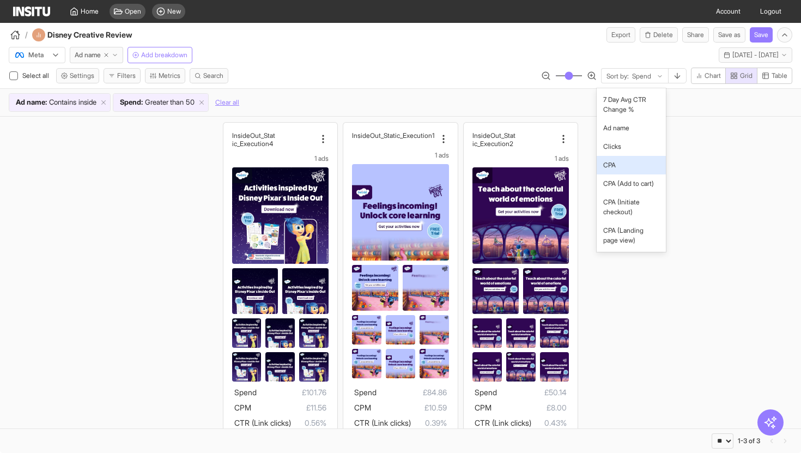 Image resolution: width=801 pixels, height=453 pixels. What do you see at coordinates (161, 102) in the screenshot?
I see `div: Spend:Greater than50` at bounding box center [161, 102].